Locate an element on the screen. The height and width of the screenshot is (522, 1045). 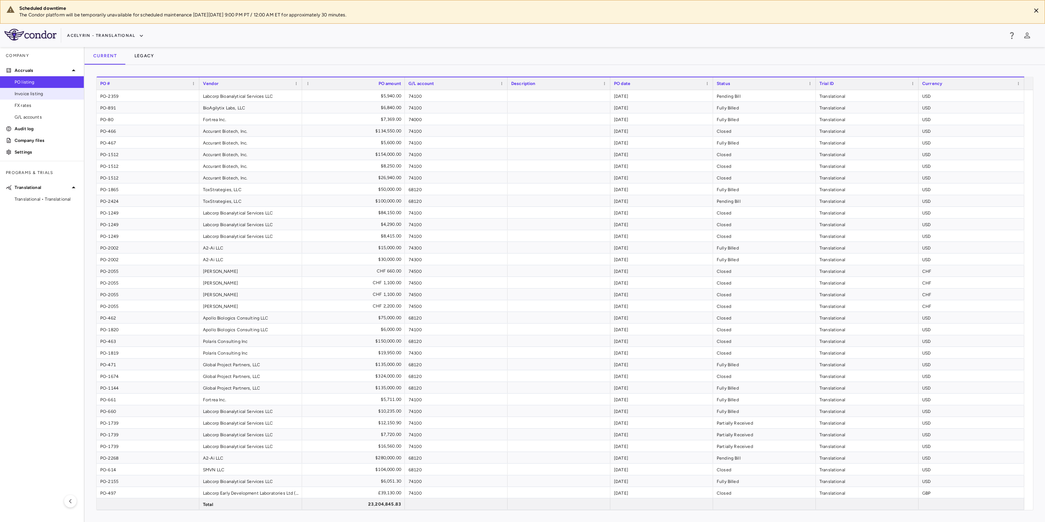
div: PO-2055 is located at coordinates (148, 282).